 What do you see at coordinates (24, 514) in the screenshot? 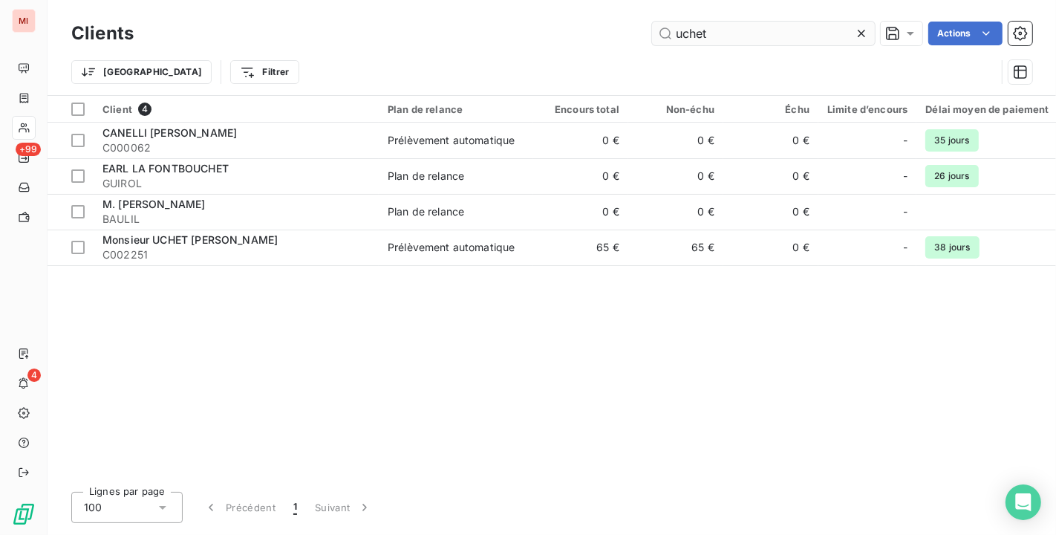
I see `img: Logo LeanPay` at bounding box center [24, 514].